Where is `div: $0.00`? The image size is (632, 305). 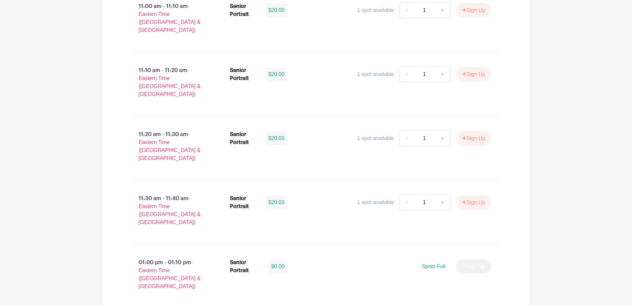
div: $0.00 is located at coordinates (278, 266).